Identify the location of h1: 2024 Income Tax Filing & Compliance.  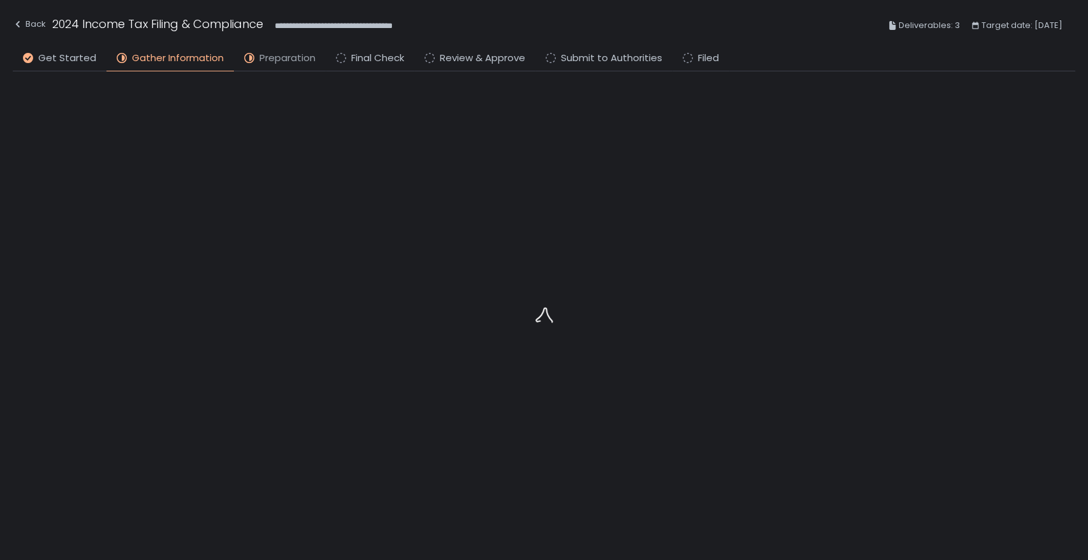
(157, 24).